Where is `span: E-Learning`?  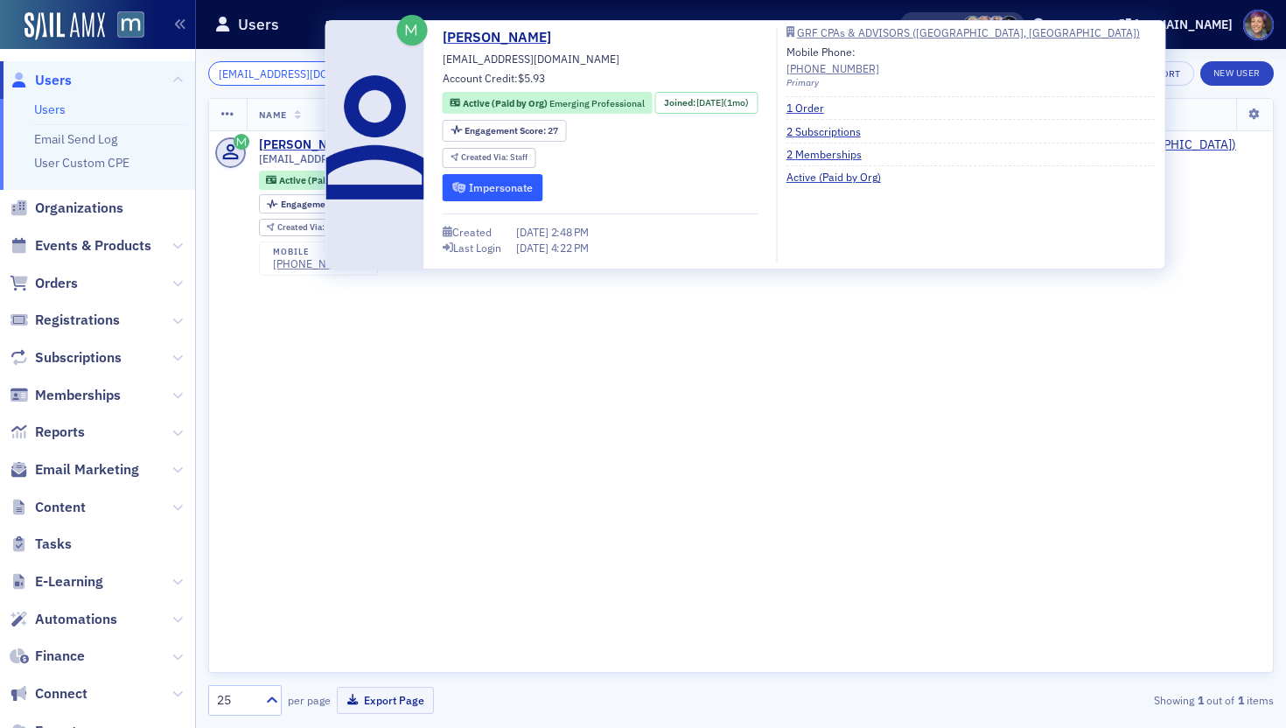 span: E-Learning is located at coordinates (69, 582).